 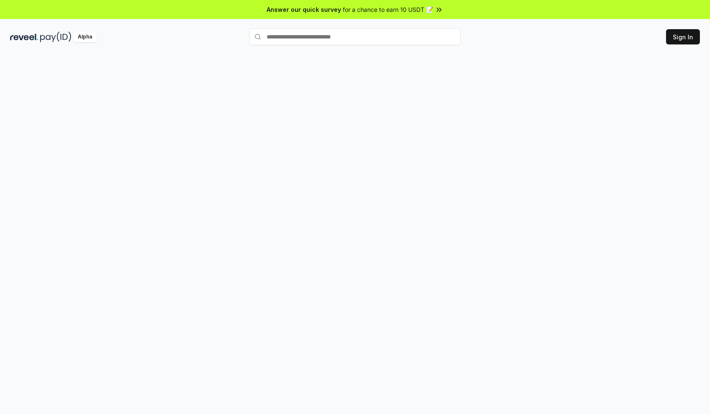 I want to click on span: for a chance to earn 10 USDT 📝, so click(x=388, y=9).